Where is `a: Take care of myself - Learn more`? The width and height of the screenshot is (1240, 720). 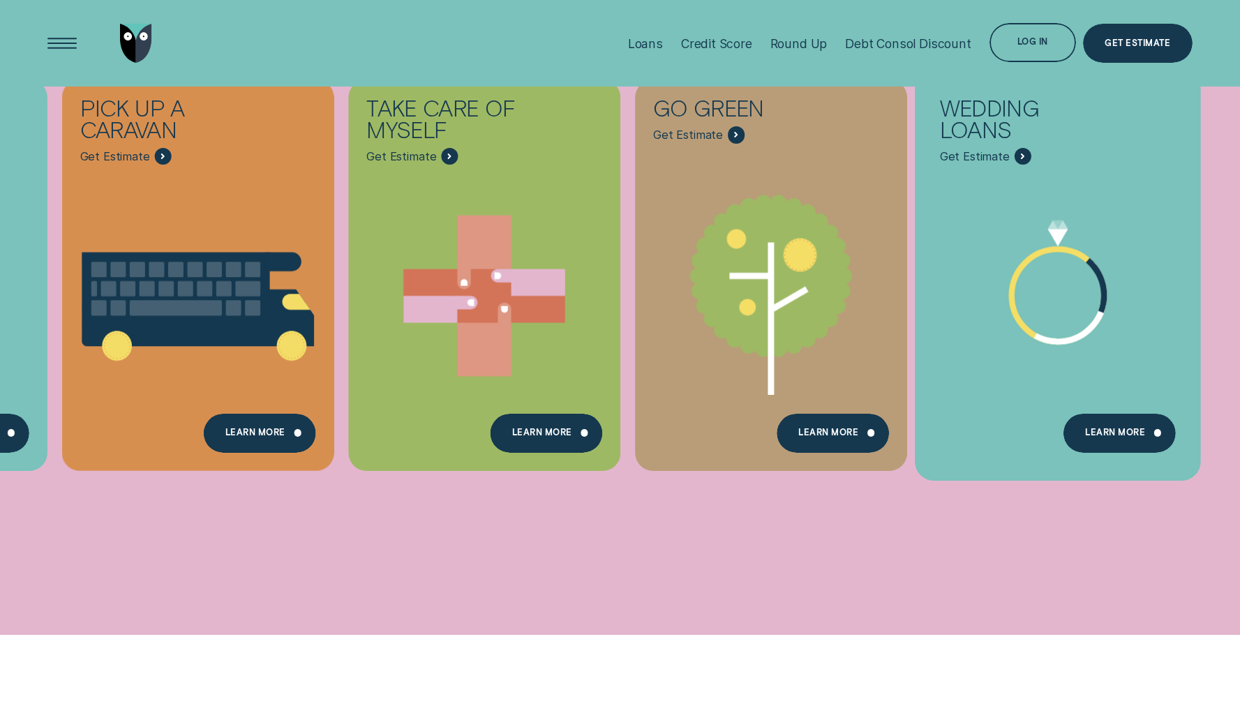 a: Take care of myself - Learn more is located at coordinates (484, 269).